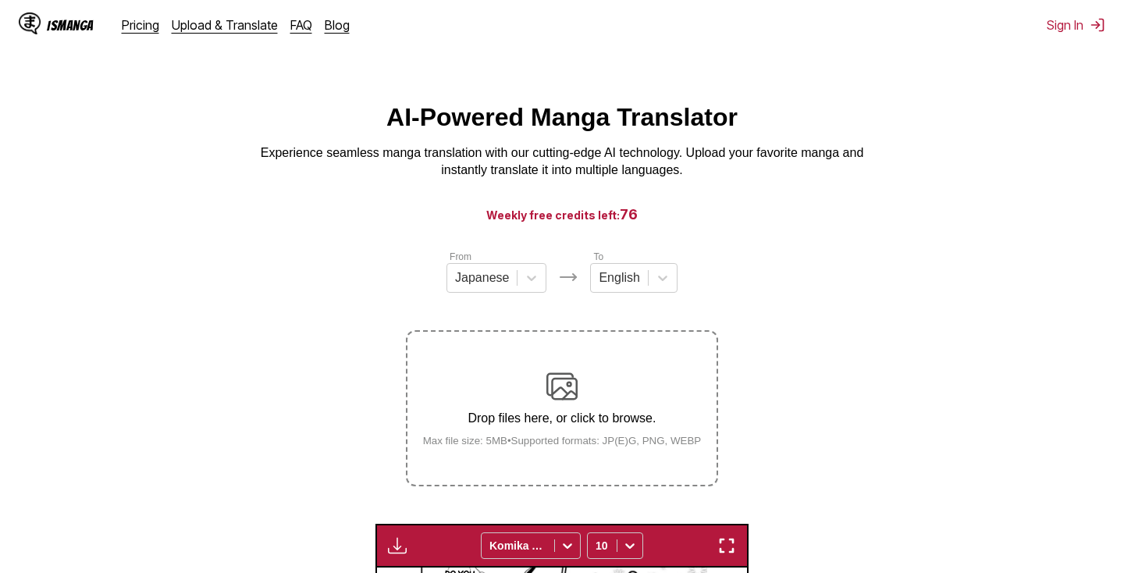  What do you see at coordinates (397, 546) in the screenshot?
I see `img: Download translated images` at bounding box center [397, 546].